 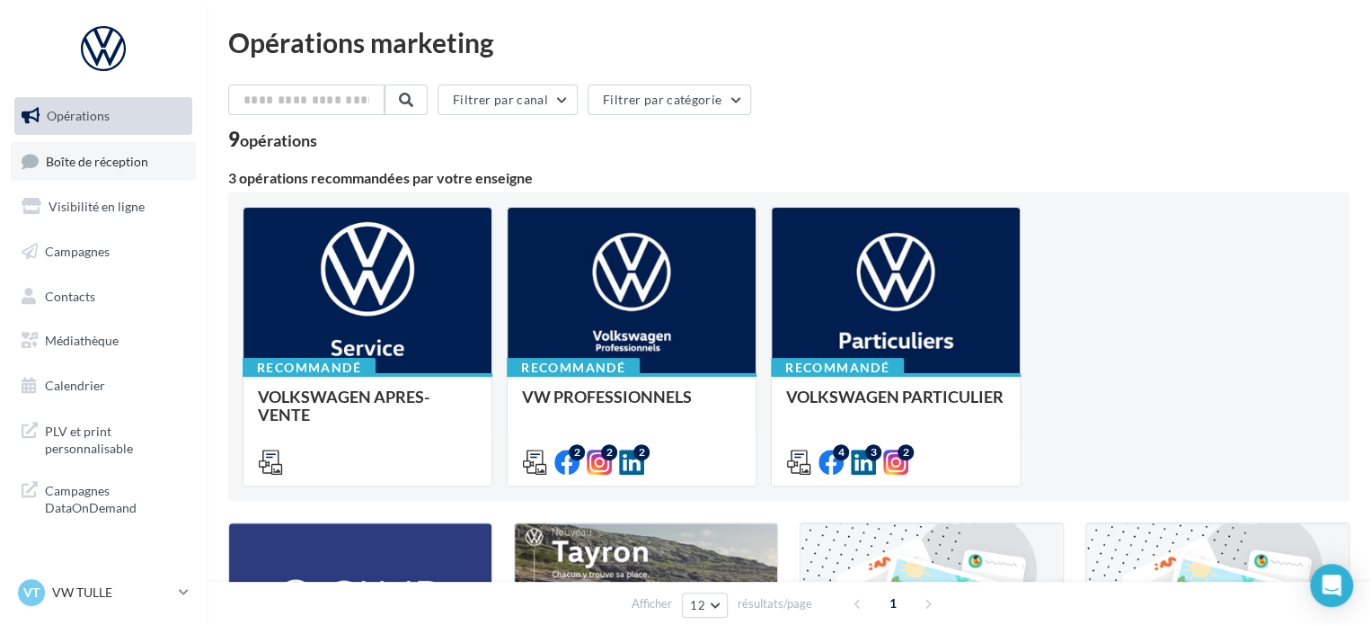 What do you see at coordinates (705, 605) in the screenshot?
I see `button: 12` at bounding box center [705, 605].